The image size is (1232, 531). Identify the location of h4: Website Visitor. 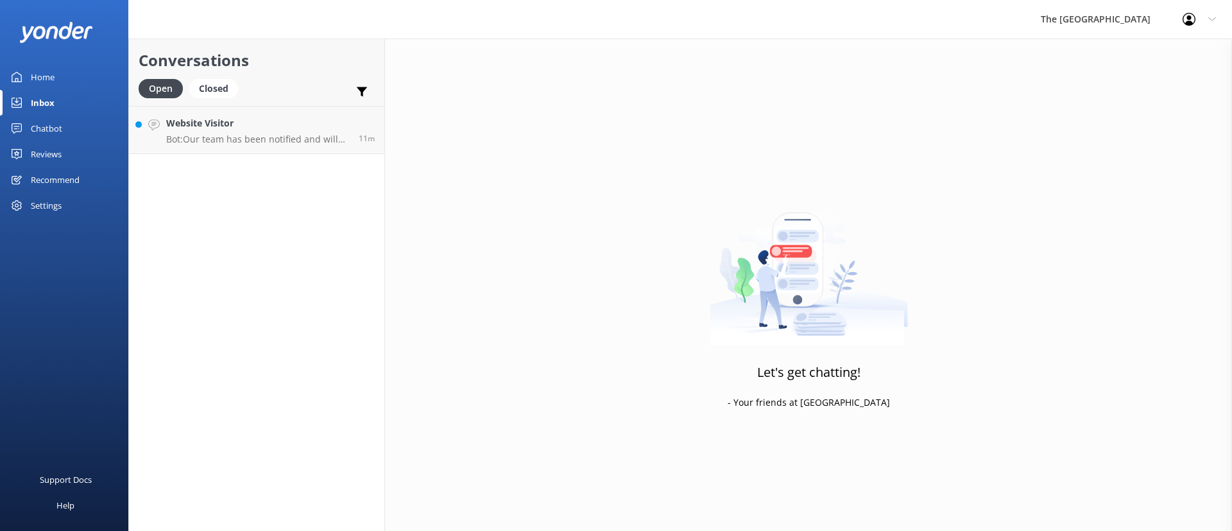
(257, 123).